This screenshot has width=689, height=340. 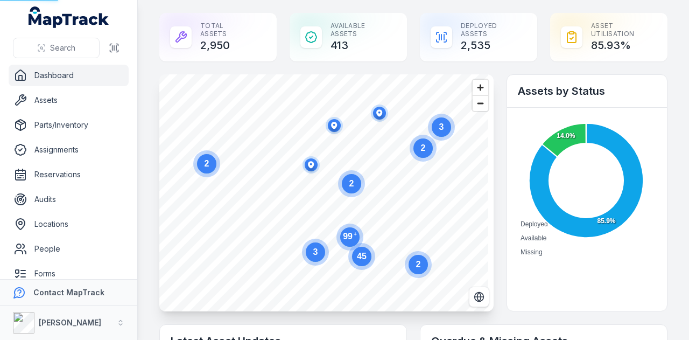 What do you see at coordinates (68, 199) in the screenshot?
I see `a: Audits` at bounding box center [68, 199].